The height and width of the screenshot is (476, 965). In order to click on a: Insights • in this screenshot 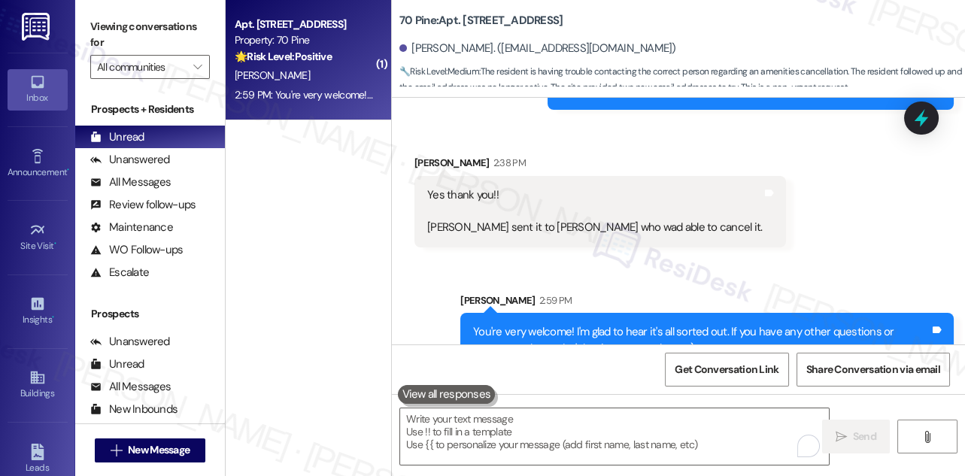, I will do `click(38, 311)`.